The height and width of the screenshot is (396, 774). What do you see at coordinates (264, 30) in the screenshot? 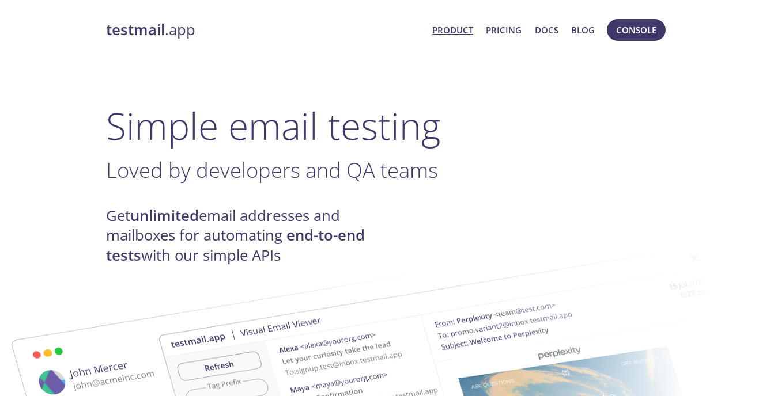
I see `a: testmail.app` at bounding box center [264, 30].